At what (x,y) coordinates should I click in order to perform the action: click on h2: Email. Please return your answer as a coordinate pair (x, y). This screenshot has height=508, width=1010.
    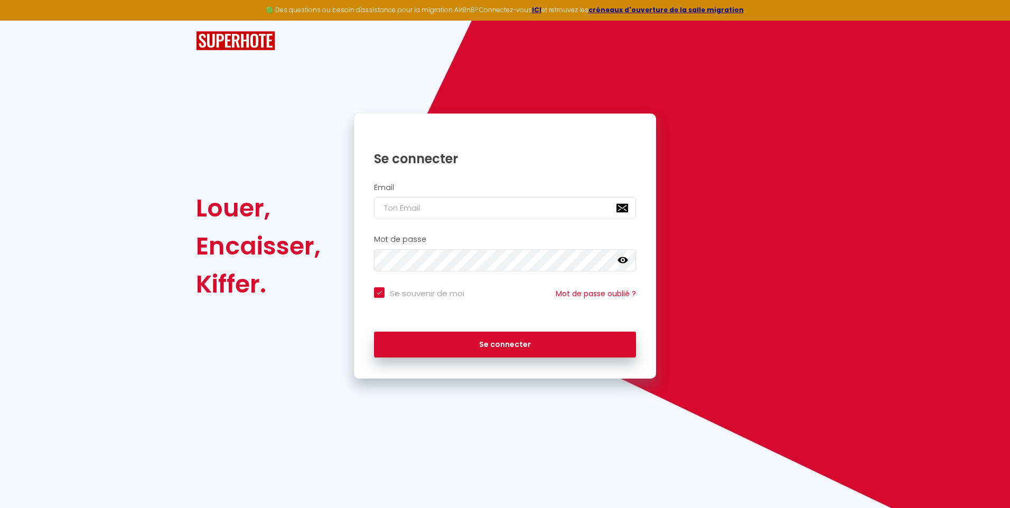
    Looking at the image, I should click on (505, 187).